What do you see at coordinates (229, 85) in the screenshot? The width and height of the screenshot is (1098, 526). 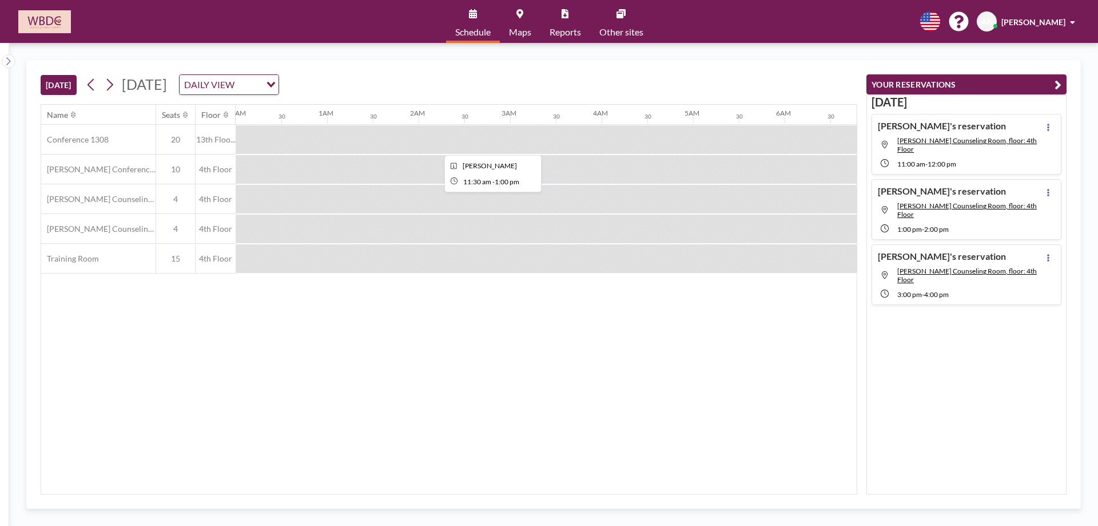 I see `div: Search for option` at bounding box center [229, 85].